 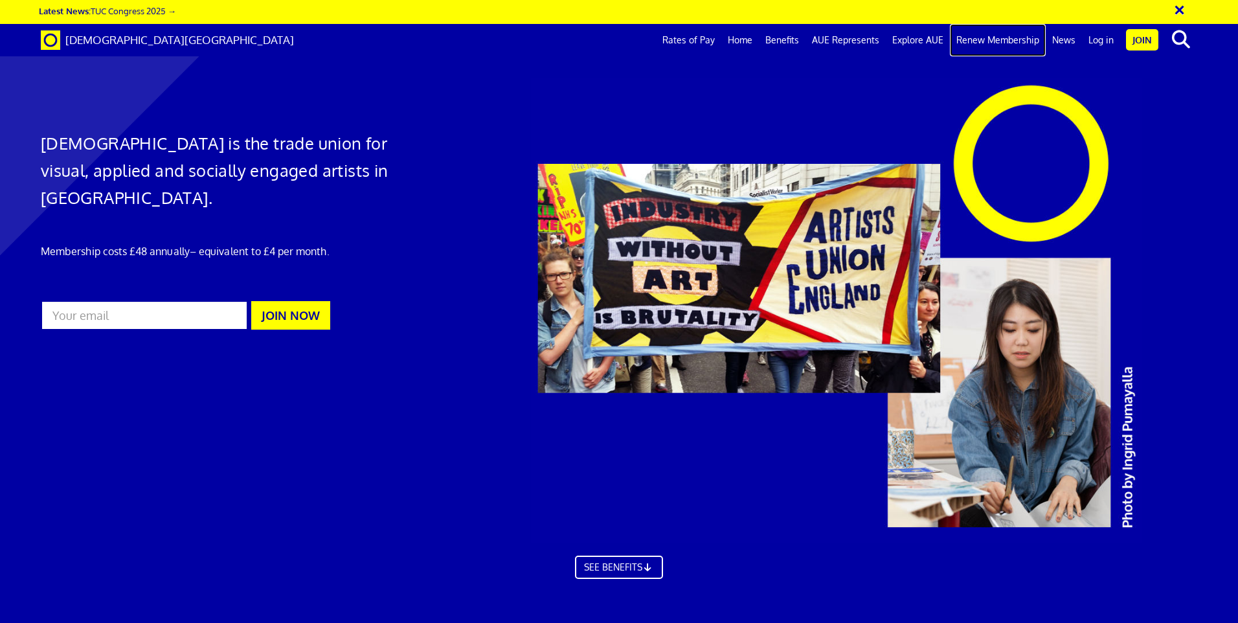 What do you see at coordinates (619, 567) in the screenshot?
I see `a: SEE BENEFITS` at bounding box center [619, 567].